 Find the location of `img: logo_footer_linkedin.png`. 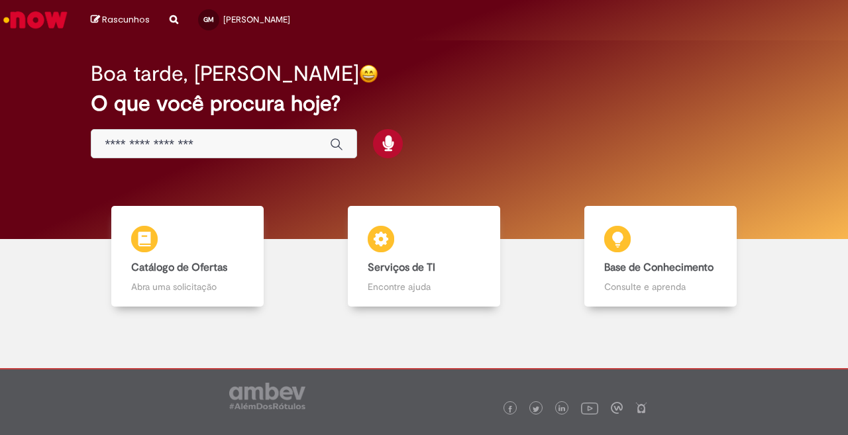

img: logo_footer_linkedin.png is located at coordinates (562, 409).